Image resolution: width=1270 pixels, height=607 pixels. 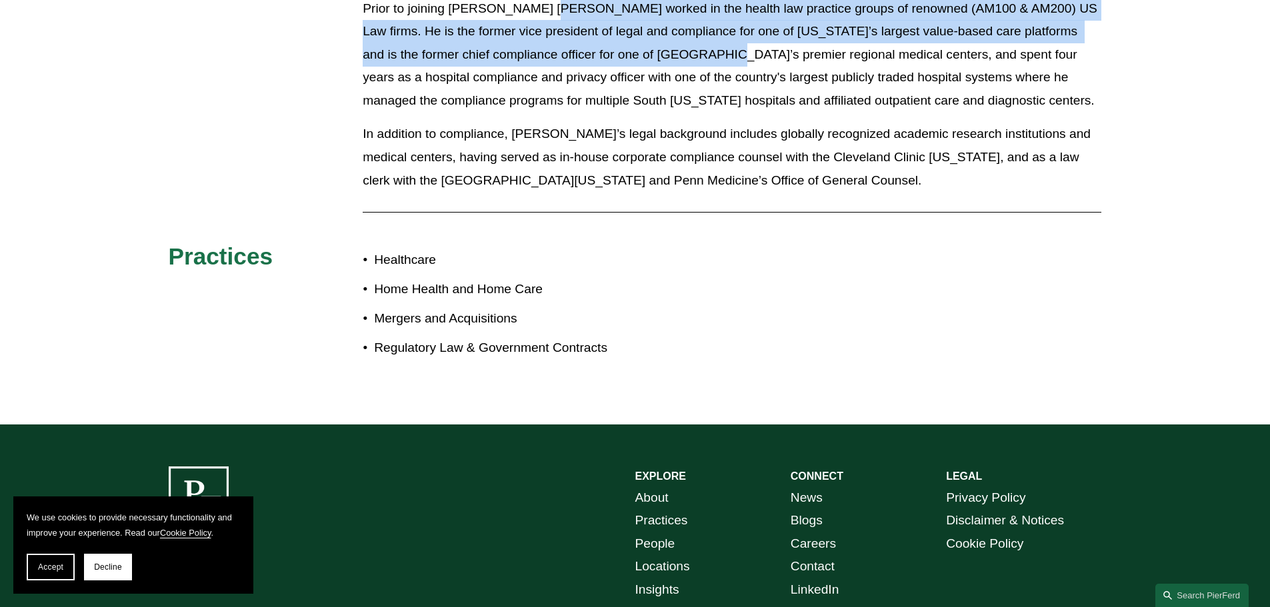 What do you see at coordinates (817, 476) in the screenshot?
I see `strong: CONNECT` at bounding box center [817, 476].